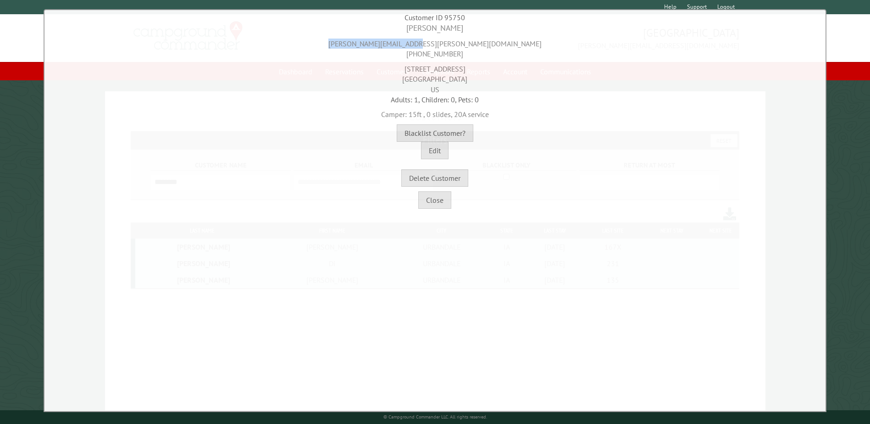 The image size is (870, 424). Describe the element at coordinates (435, 150) in the screenshot. I see `button: Edit` at that location.